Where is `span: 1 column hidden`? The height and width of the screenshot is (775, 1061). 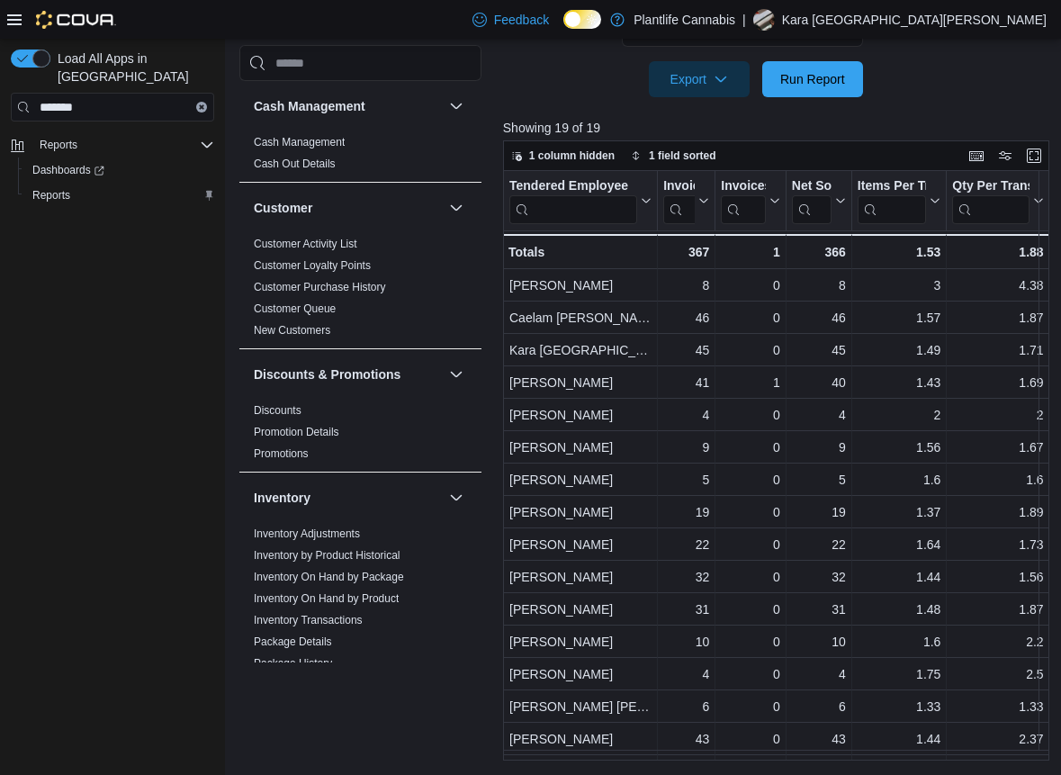 span: 1 column hidden is located at coordinates (572, 156).